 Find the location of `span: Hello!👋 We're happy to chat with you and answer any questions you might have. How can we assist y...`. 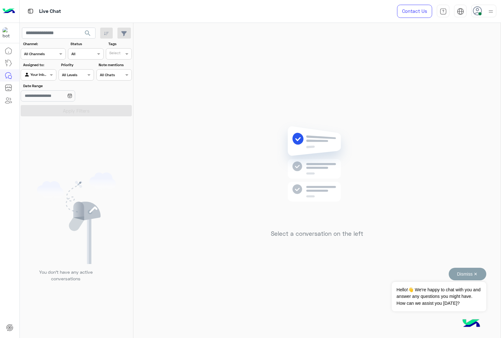

span: Hello!👋 We're happy to chat with you and answer any questions you might have. How can we assist y... is located at coordinates (439, 296).